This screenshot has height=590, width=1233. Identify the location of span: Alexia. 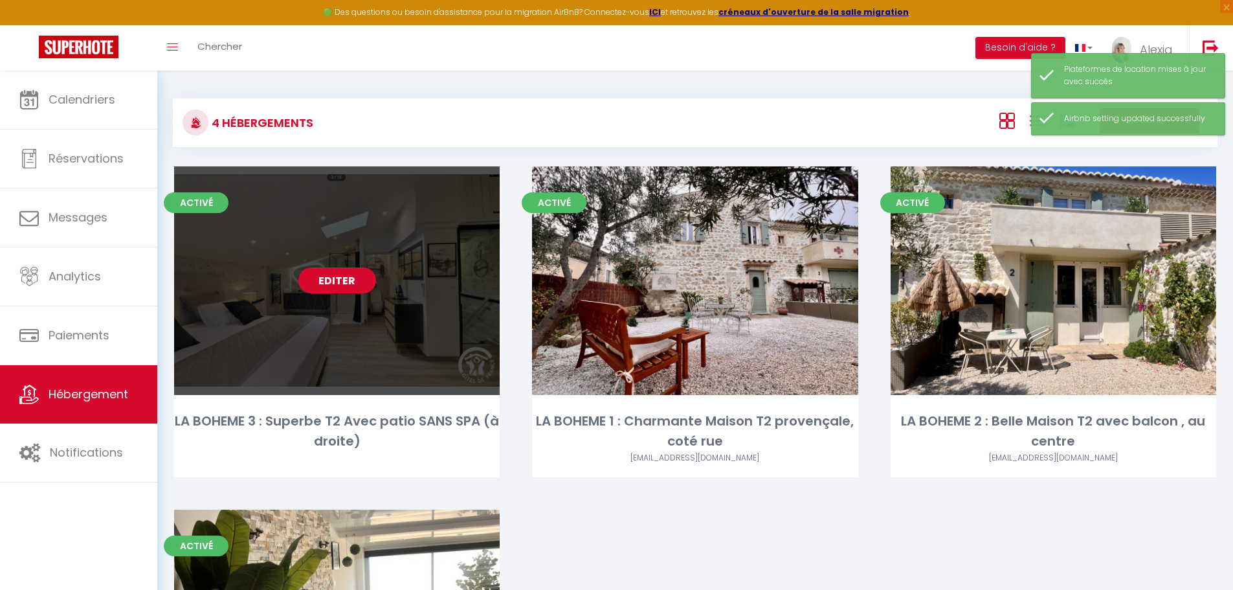
(1156, 49).